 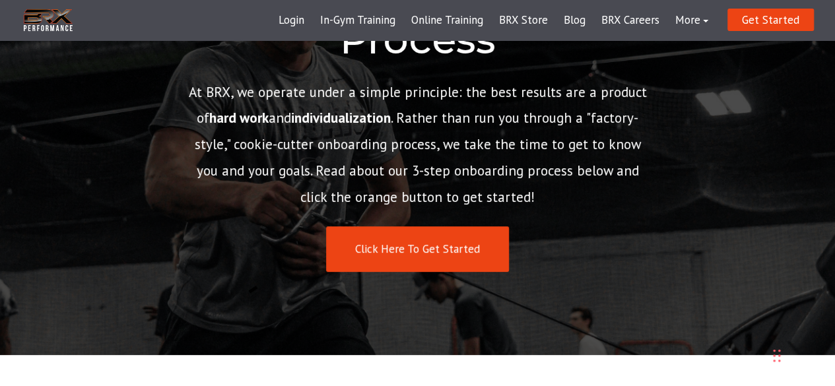 I want to click on div: Drag, so click(x=777, y=356).